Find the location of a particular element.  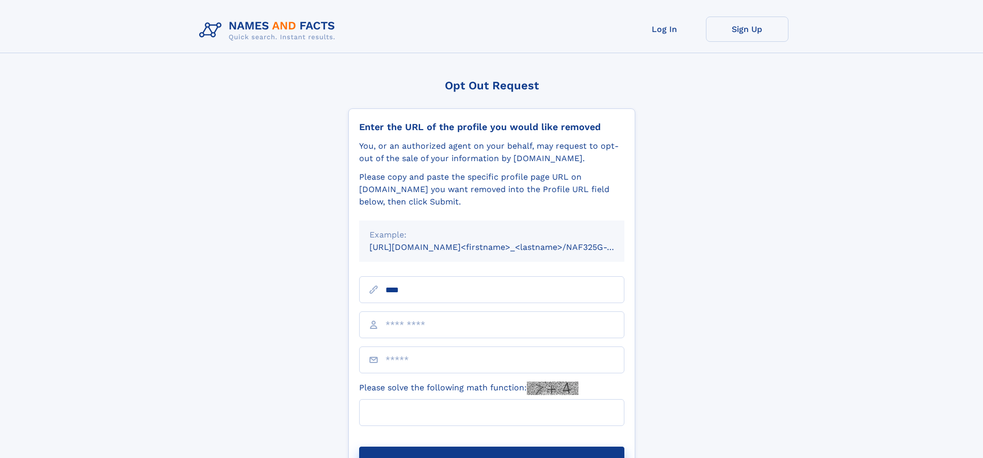

div: Example: is located at coordinates (492, 235).